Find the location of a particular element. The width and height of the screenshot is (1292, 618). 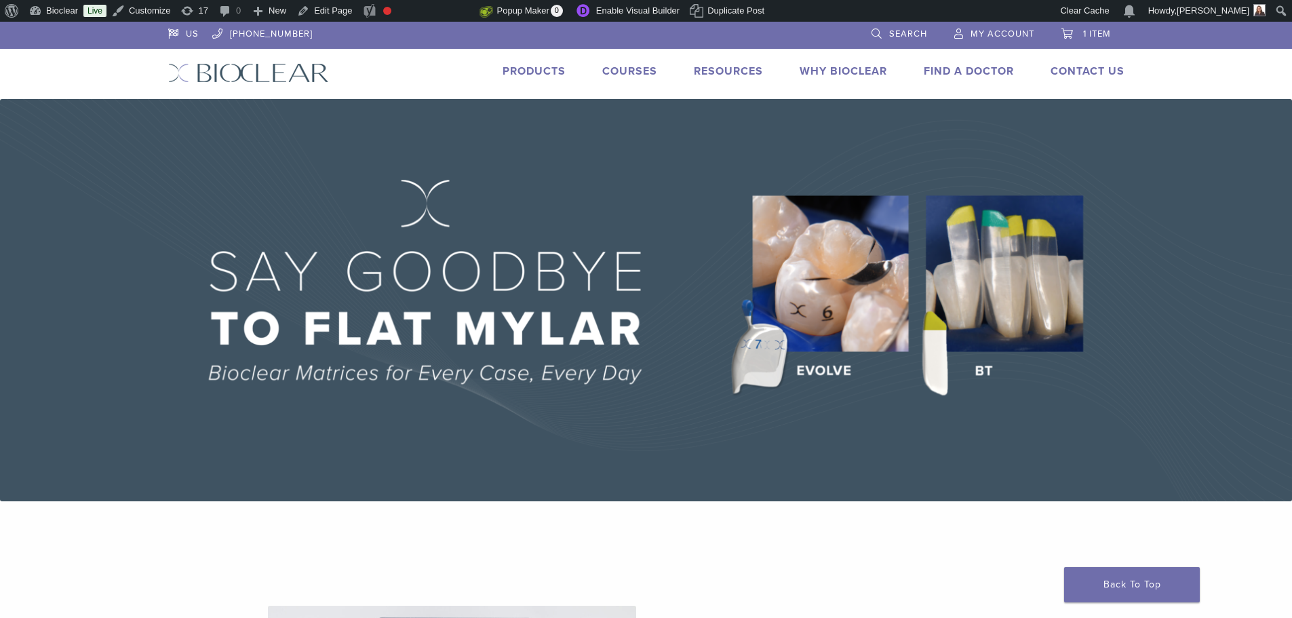

span: 0 is located at coordinates (557, 11).